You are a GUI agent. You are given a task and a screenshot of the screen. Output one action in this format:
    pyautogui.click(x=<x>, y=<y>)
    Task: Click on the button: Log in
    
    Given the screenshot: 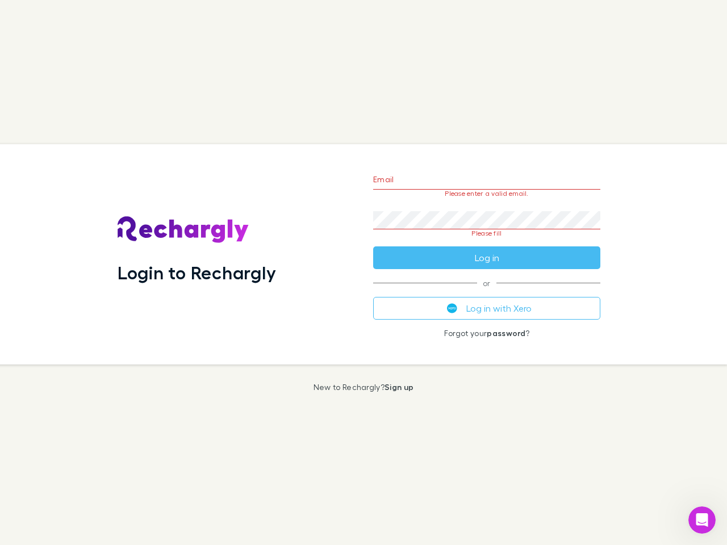 What is the action you would take?
    pyautogui.click(x=487, y=258)
    